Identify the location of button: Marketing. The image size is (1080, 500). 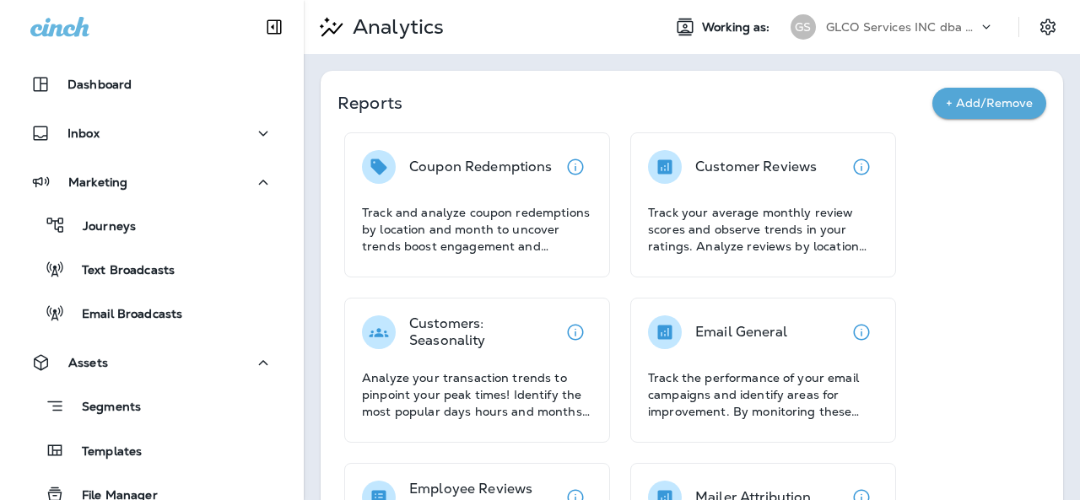
(152, 182).